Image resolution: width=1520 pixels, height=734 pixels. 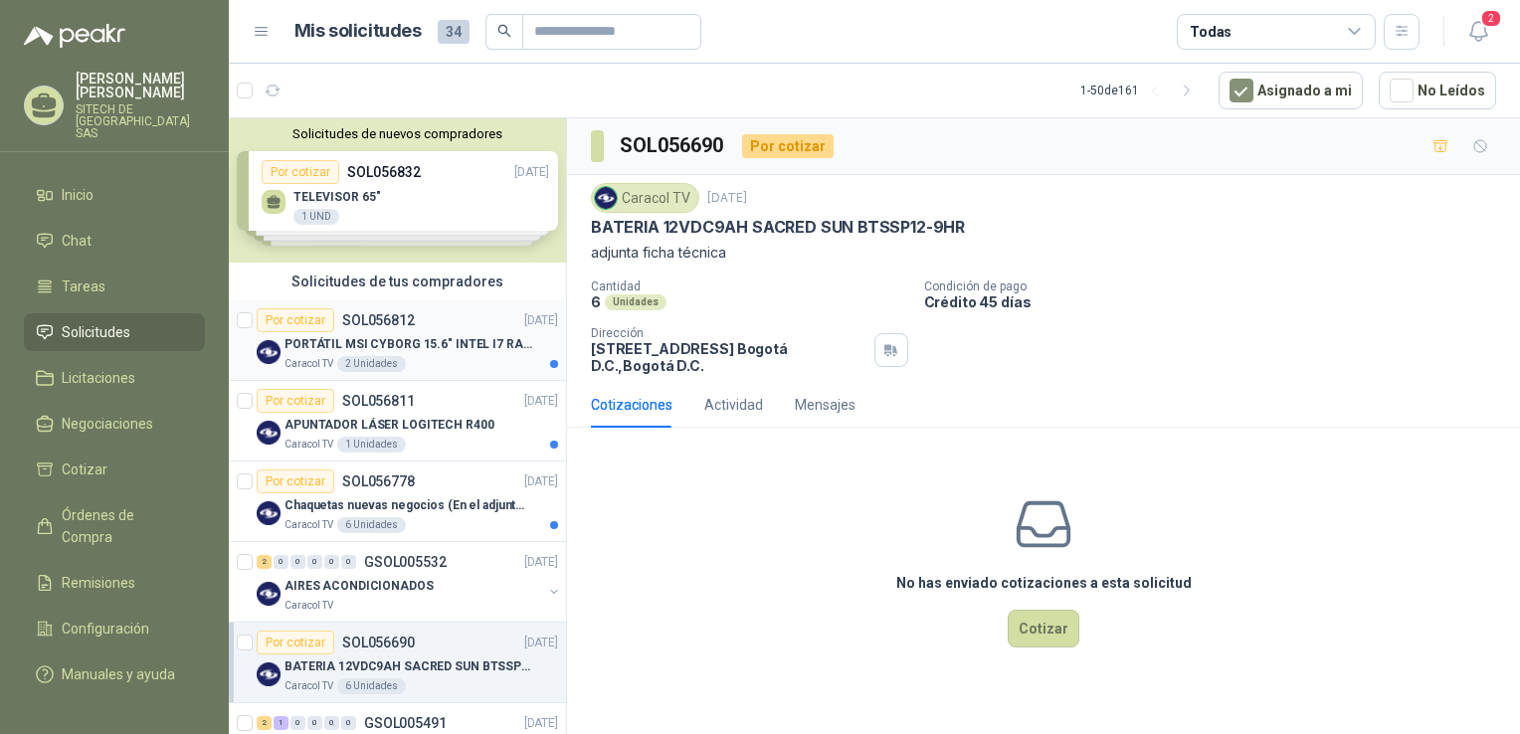 What do you see at coordinates (825, 405) in the screenshot?
I see `div: Mensajes` at bounding box center [825, 405].